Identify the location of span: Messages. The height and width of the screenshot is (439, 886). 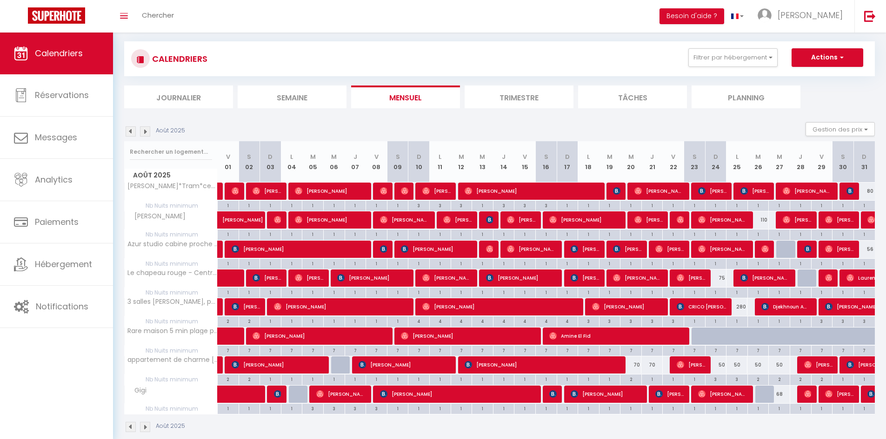
(56, 137).